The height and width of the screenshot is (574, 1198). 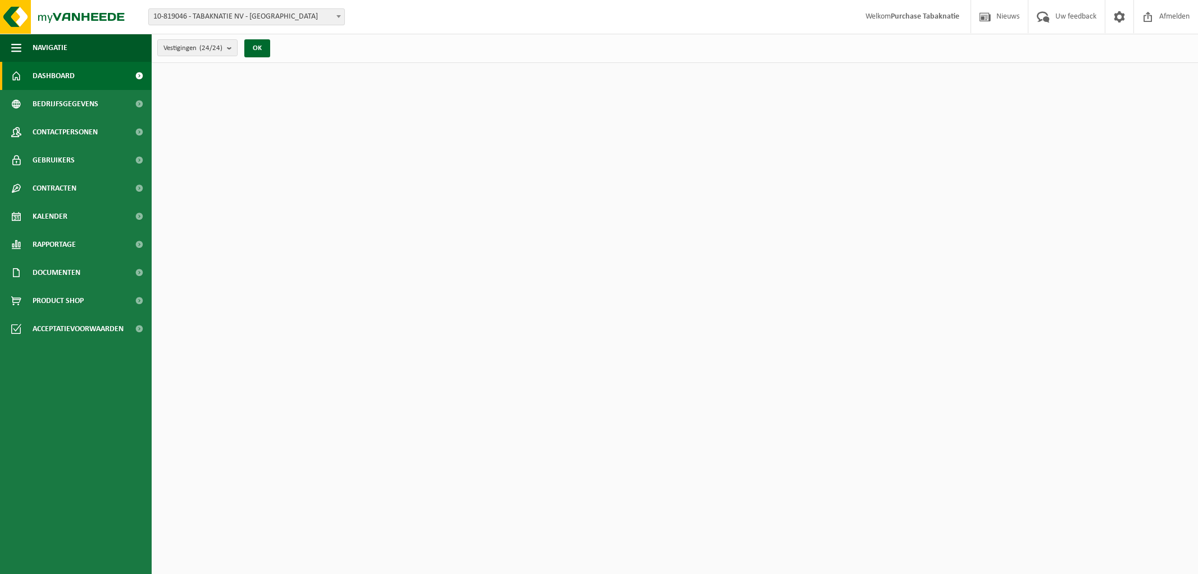 I want to click on span: Rapportage, so click(x=54, y=244).